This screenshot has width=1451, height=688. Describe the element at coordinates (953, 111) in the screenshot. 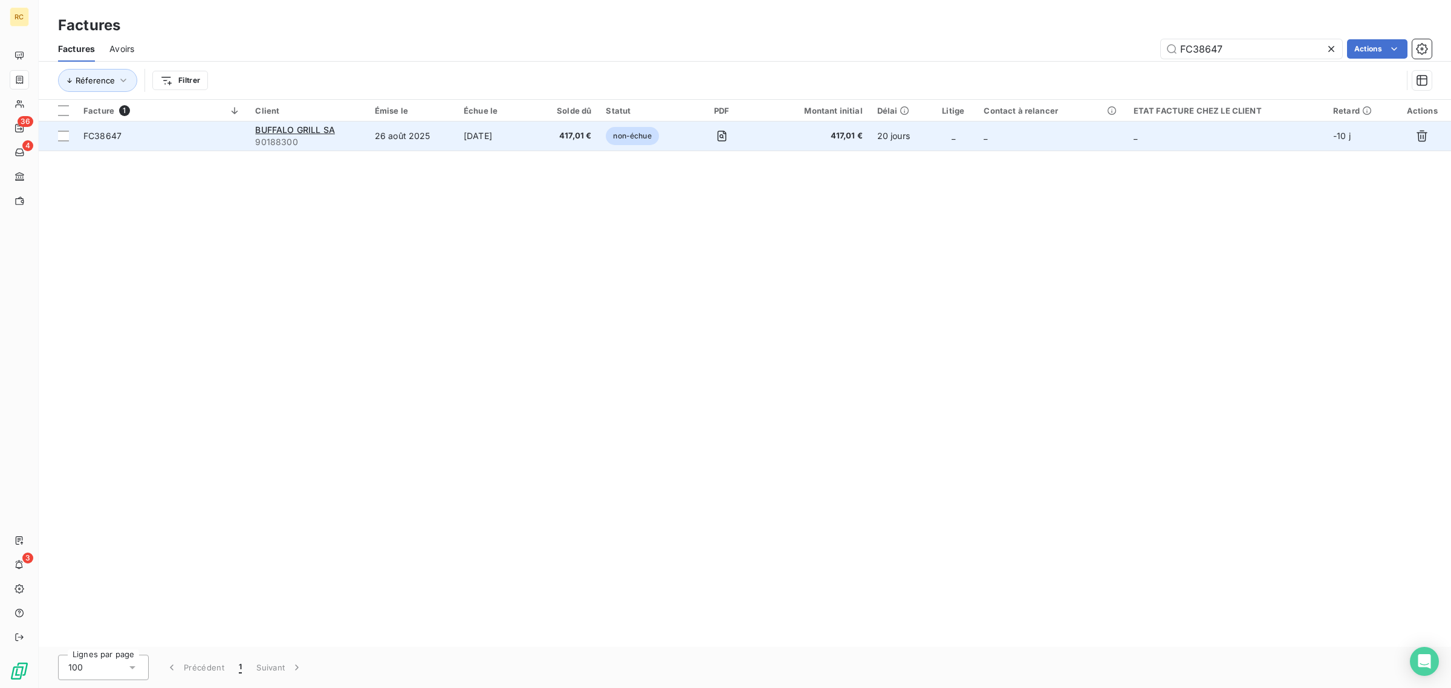

I see `div: Litige` at that location.